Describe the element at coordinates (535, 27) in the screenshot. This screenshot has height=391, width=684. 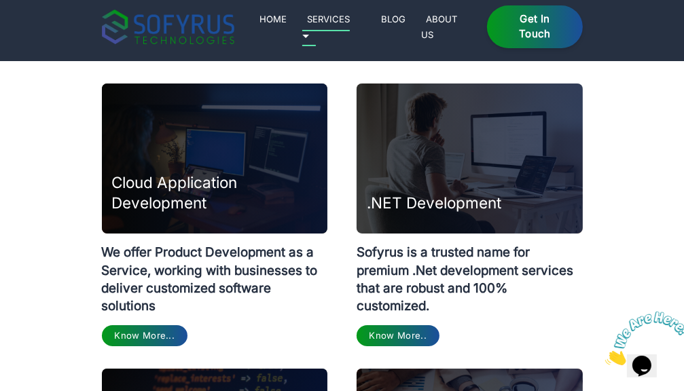
I see `a: Get in Touch` at that location.